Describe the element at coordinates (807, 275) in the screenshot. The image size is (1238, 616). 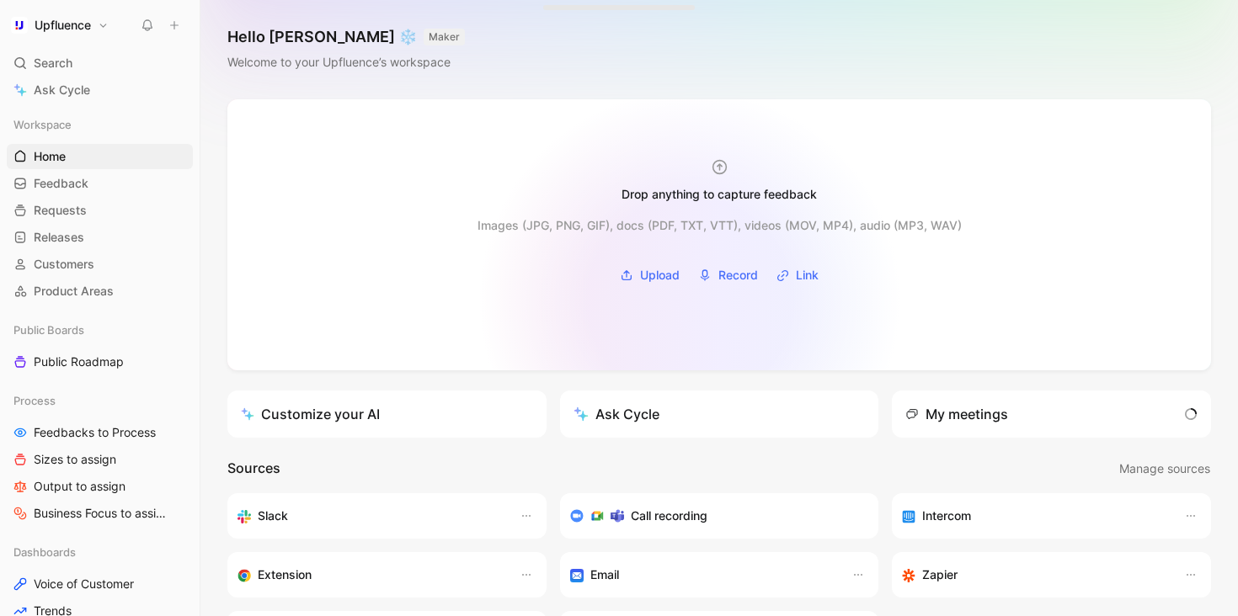
I see `span: Link` at that location.